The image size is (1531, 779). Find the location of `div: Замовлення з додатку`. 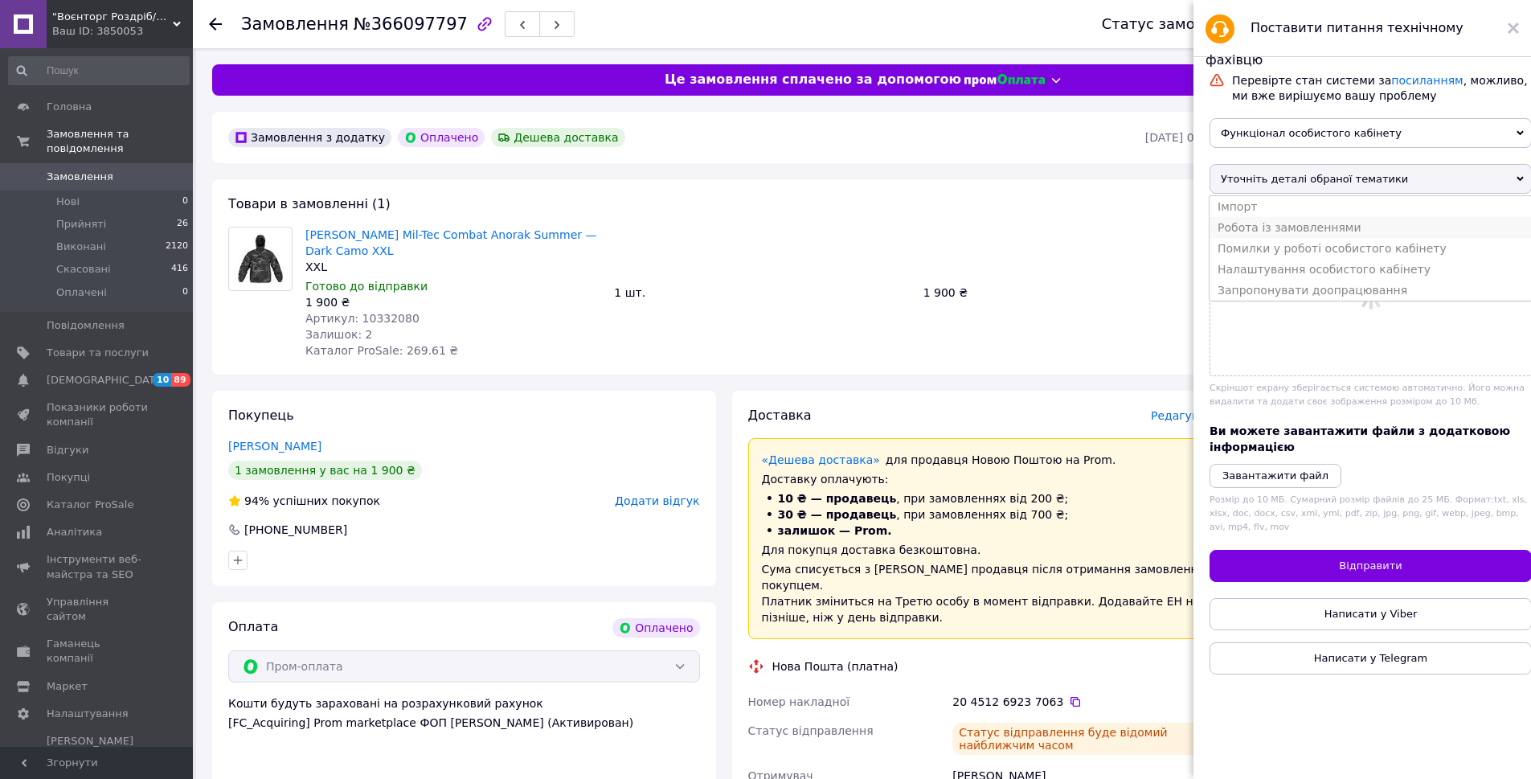

div: Замовлення з додатку is located at coordinates (309, 137).